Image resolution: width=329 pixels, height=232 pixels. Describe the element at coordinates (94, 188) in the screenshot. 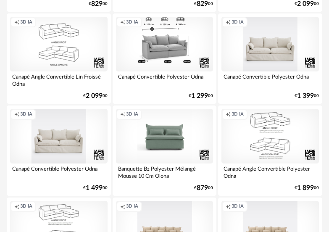

I see `span: 1 499` at that location.